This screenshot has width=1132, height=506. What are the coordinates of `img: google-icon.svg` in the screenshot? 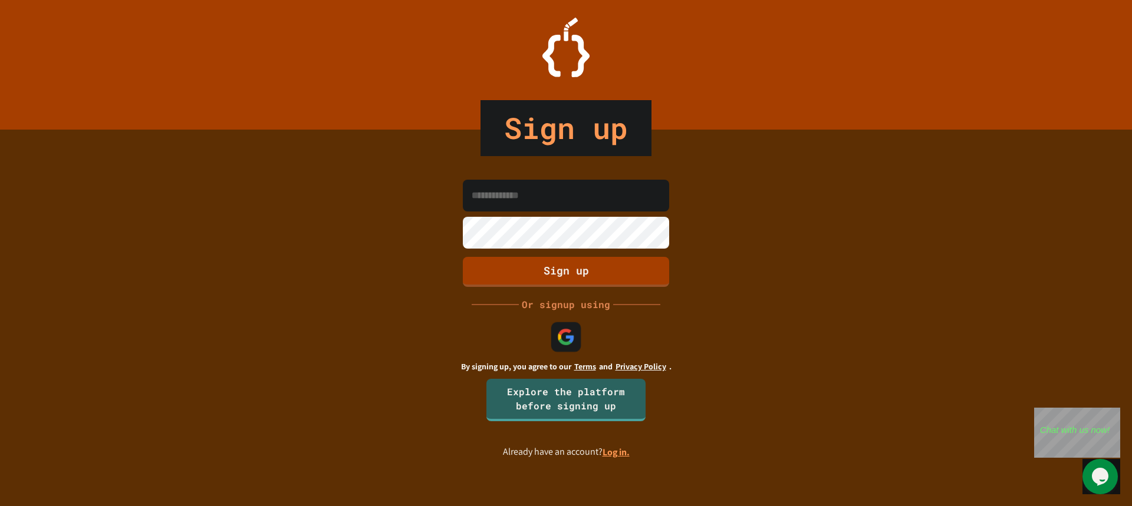 It's located at (566, 337).